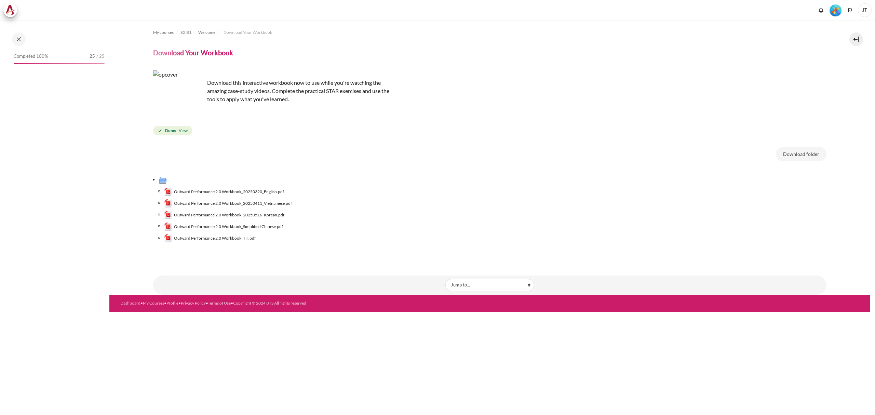 The width and height of the screenshot is (875, 415). What do you see at coordinates (490, 32) in the screenshot?
I see `nav: Navigation bar` at bounding box center [490, 32].